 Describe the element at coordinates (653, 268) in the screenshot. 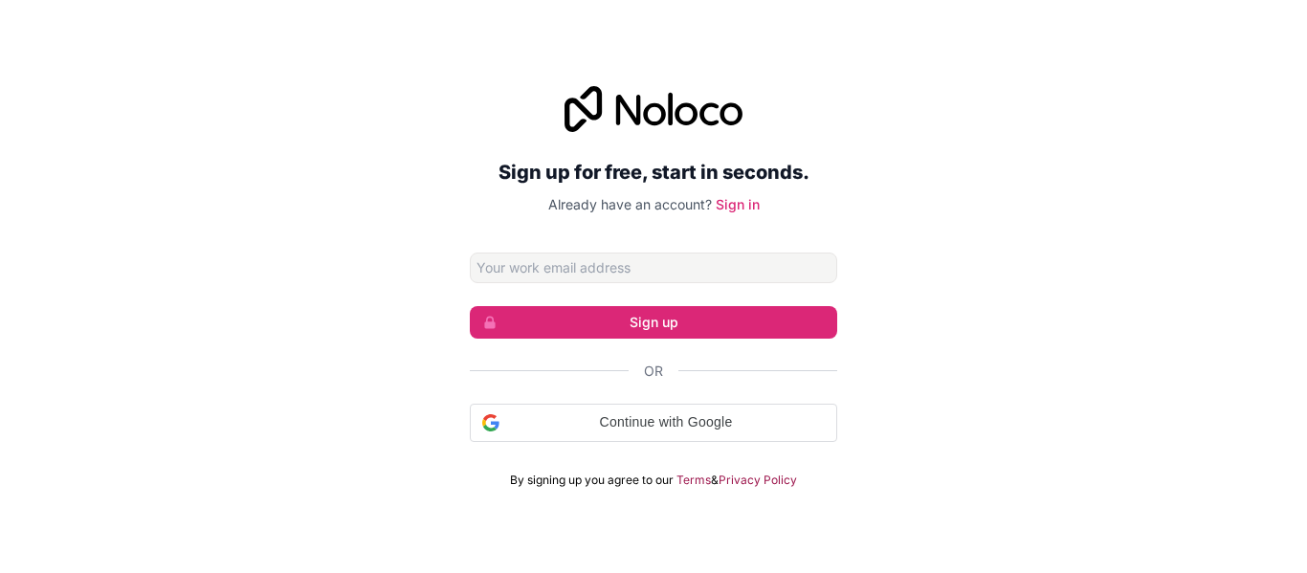

I see `input: Email address` at that location.